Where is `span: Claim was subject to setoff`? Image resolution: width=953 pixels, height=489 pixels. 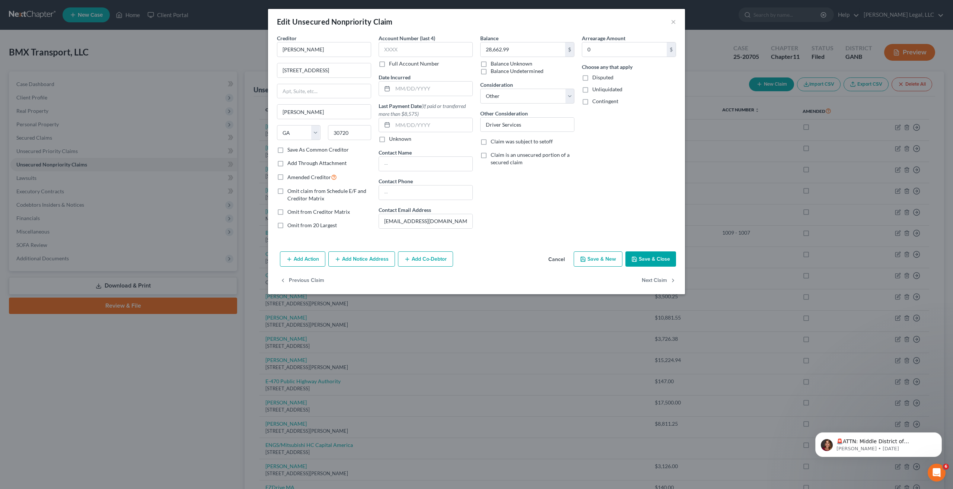 span: Claim was subject to setoff is located at coordinates (522, 141).